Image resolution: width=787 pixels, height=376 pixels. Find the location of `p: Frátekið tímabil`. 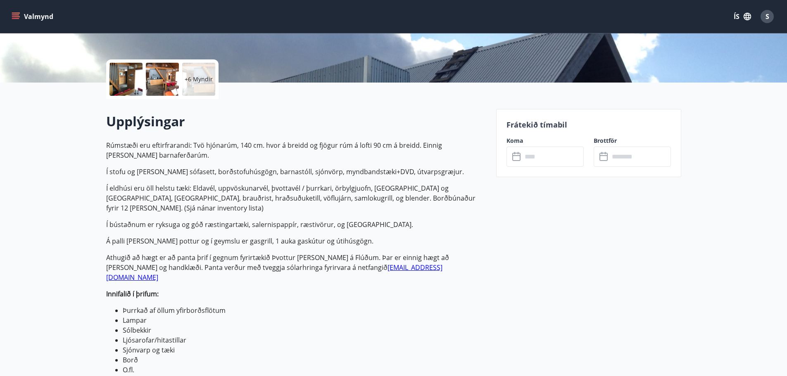

p: Frátekið tímabil is located at coordinates (588, 125).